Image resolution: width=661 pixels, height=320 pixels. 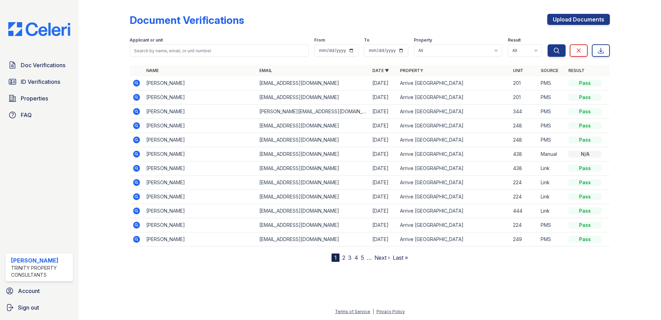 What do you see at coordinates (367, 40) in the screenshot?
I see `label: To` at bounding box center [367, 40].